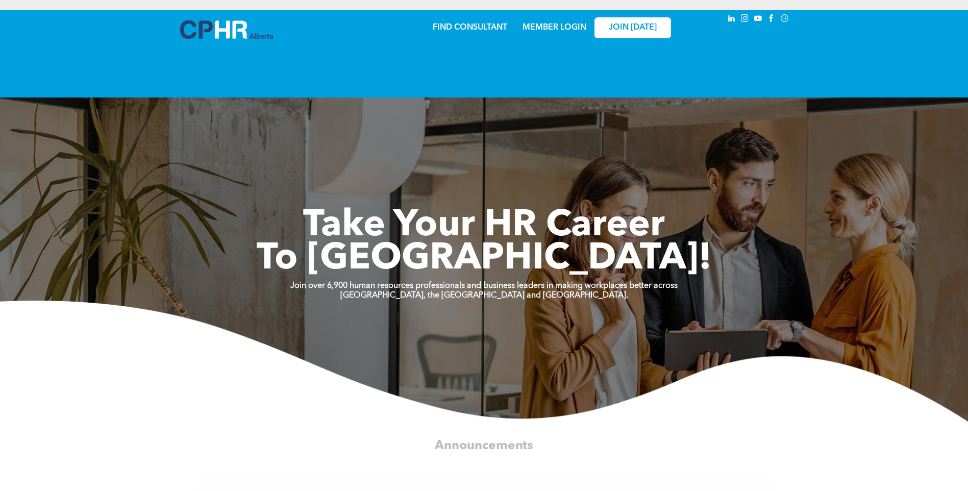 Image resolution: width=968 pixels, height=491 pixels. Describe the element at coordinates (484, 286) in the screenshot. I see `strong: Join over 6,900 human resources professionals and business leaders in making workplaces better ac...` at that location.